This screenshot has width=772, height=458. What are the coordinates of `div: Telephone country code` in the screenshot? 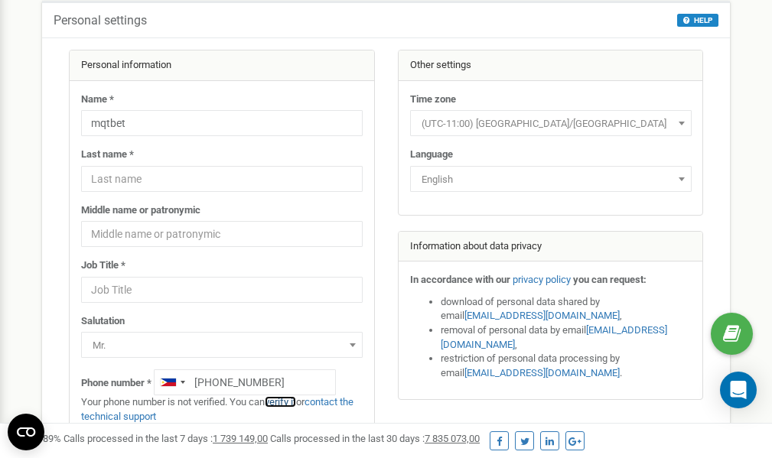 It's located at (172, 382).